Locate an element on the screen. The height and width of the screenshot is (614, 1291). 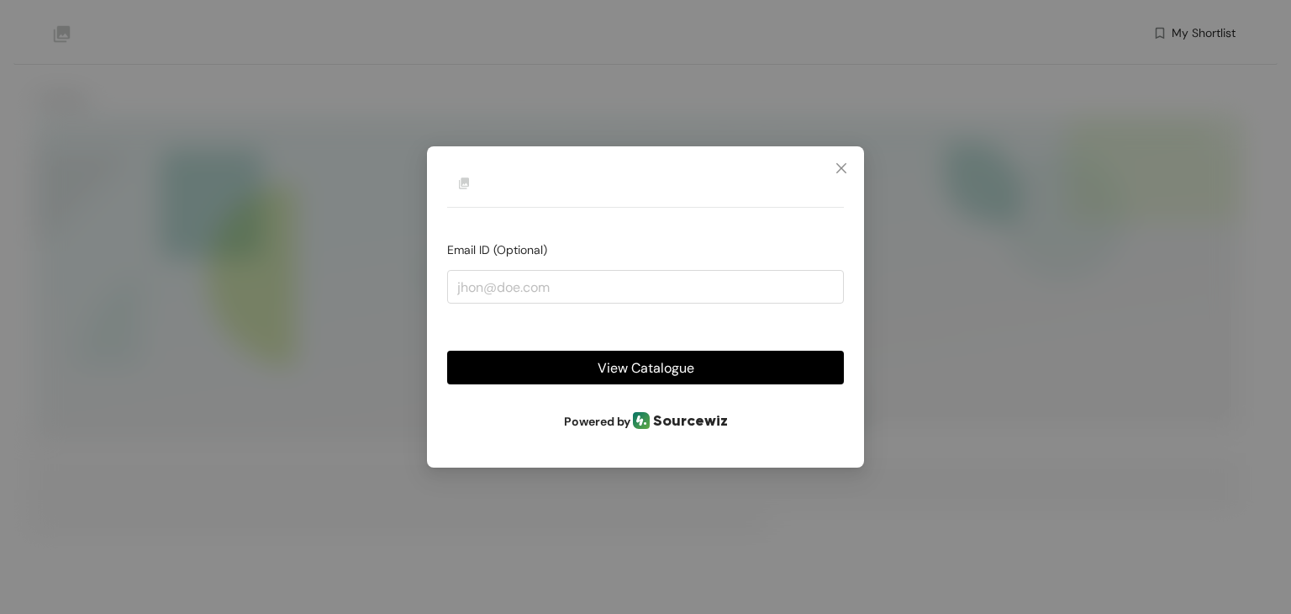
span: Sourcewiz is located at coordinates (690, 420).